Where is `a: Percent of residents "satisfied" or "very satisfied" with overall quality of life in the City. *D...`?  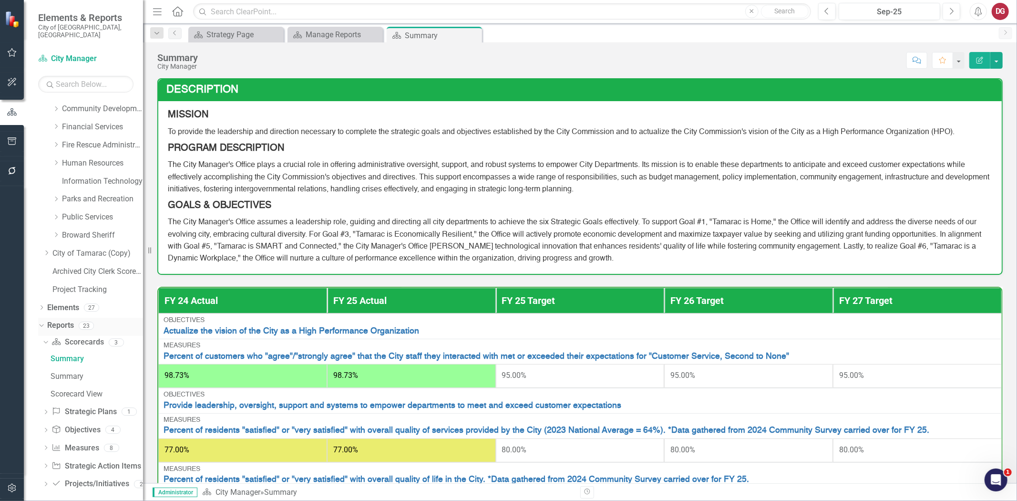 a: Percent of residents "satisfied" or "very satisfied" with overall quality of life in the City. *D... is located at coordinates (580, 479).